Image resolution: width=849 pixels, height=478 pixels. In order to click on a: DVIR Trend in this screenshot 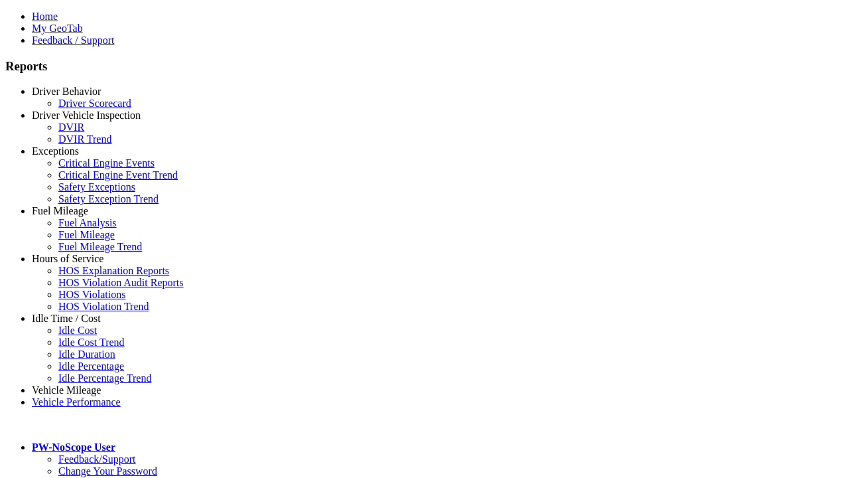, I will do `click(85, 139)`.